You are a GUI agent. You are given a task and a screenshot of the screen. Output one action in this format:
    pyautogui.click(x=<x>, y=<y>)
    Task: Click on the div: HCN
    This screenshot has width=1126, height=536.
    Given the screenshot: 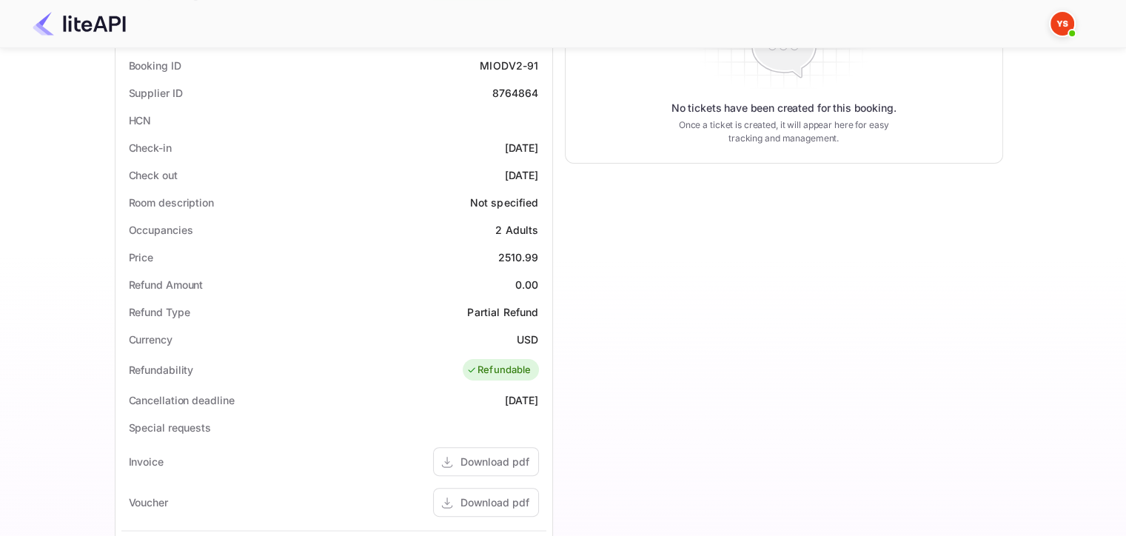 What is the action you would take?
    pyautogui.click(x=140, y=120)
    